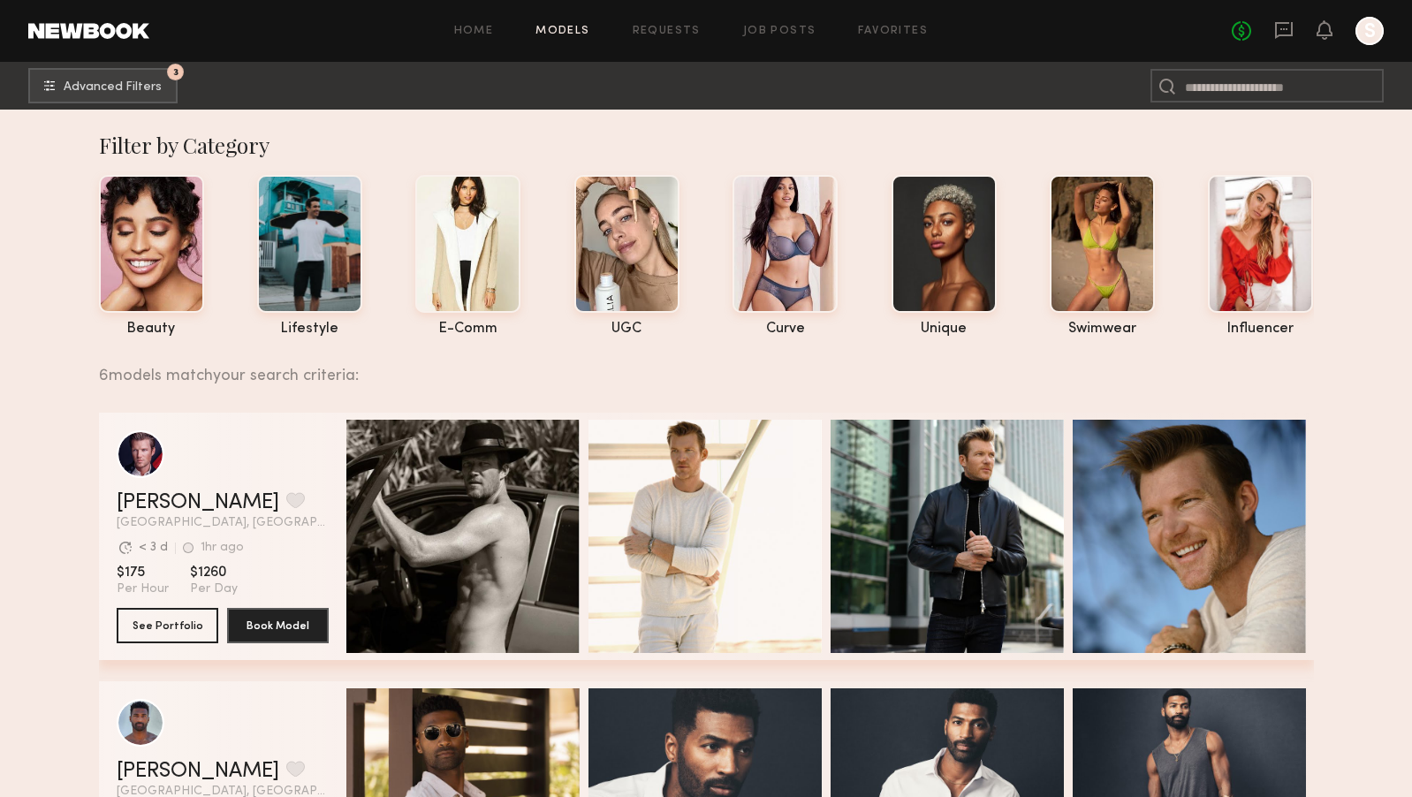 This screenshot has width=1412, height=797. What do you see at coordinates (214, 589) in the screenshot?
I see `span: Per Day` at bounding box center [214, 589].